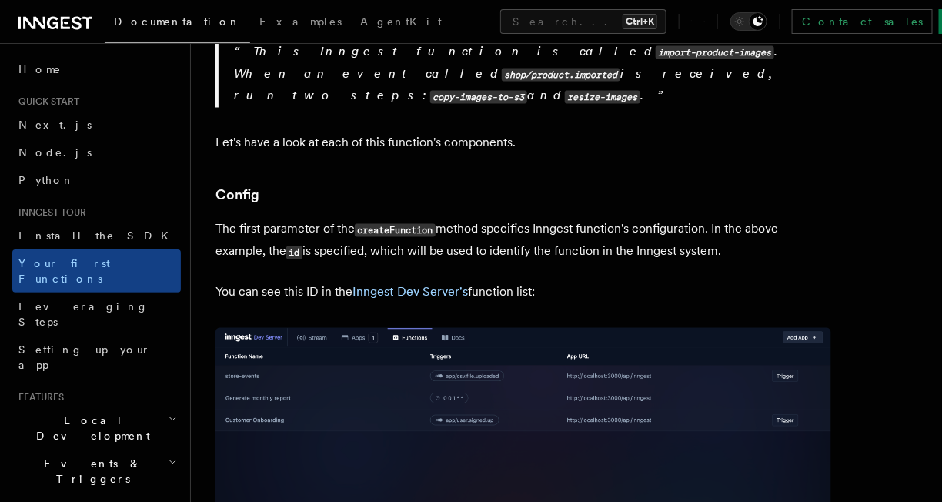 The height and width of the screenshot is (502, 942). What do you see at coordinates (55, 125) in the screenshot?
I see `span: Next.js` at bounding box center [55, 125].